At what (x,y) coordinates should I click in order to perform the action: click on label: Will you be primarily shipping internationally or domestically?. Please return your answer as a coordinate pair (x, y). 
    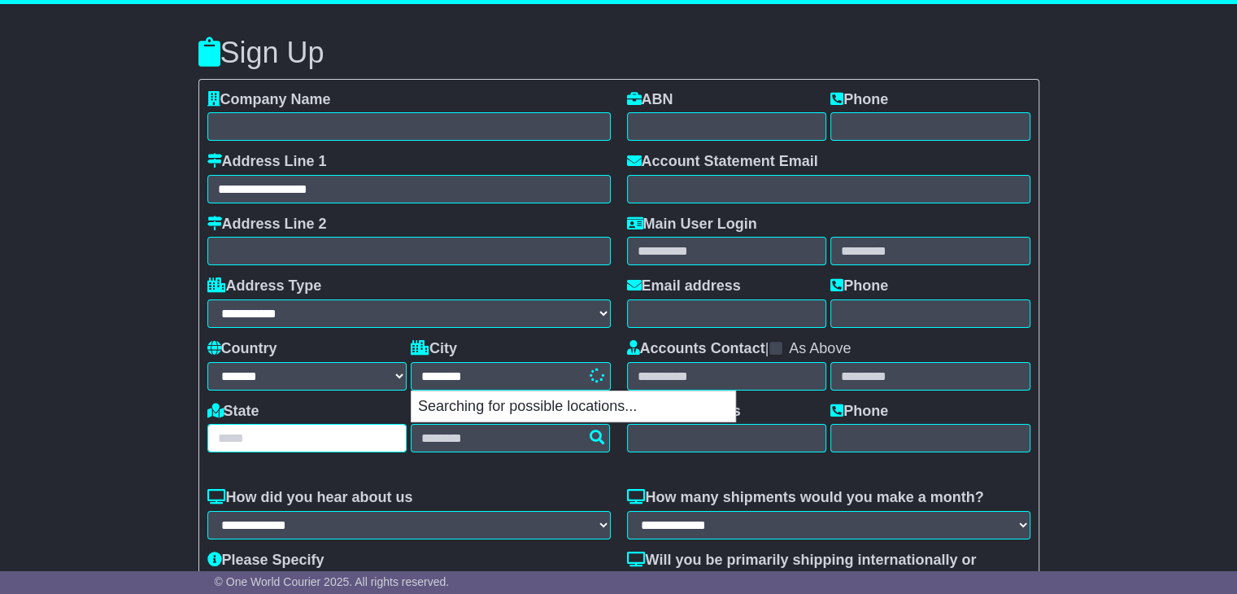
    Looking at the image, I should click on (829, 568).